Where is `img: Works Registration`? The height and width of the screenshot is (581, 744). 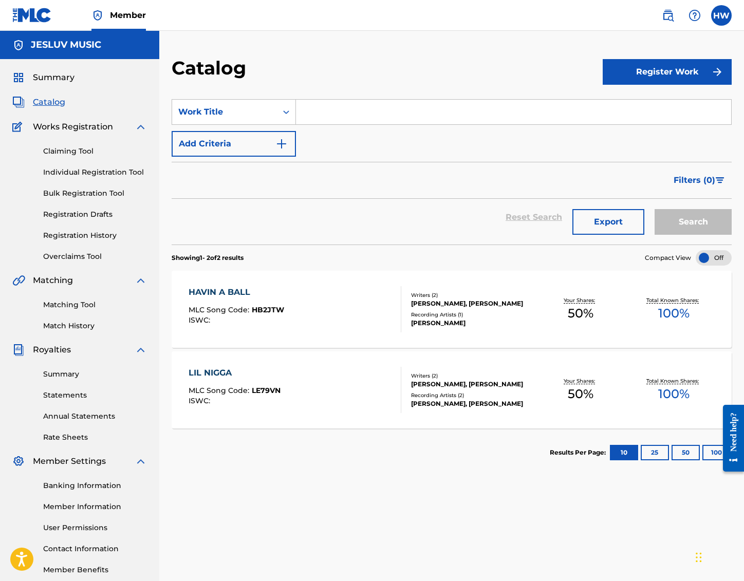
img: Works Registration is located at coordinates (19, 127).